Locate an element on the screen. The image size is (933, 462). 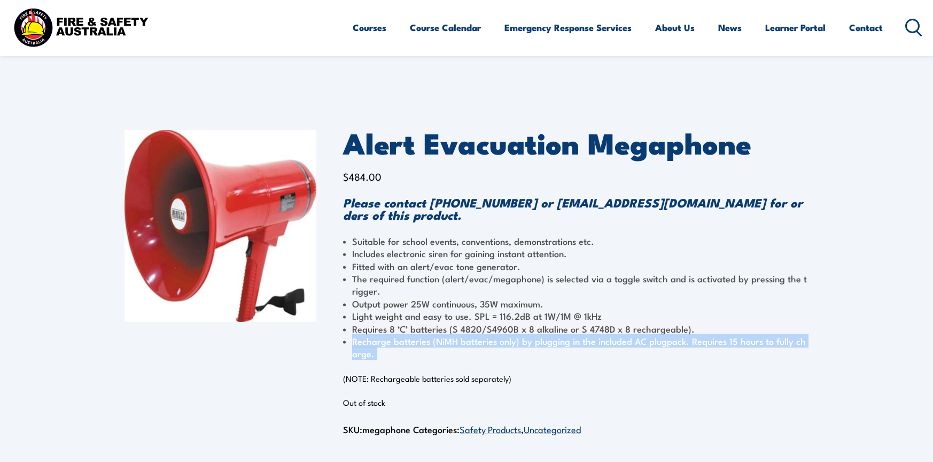
a: News is located at coordinates (730, 27).